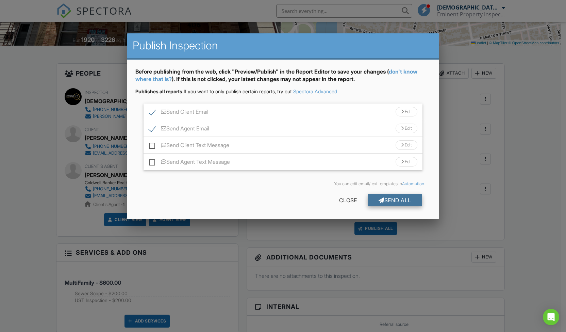 This screenshot has height=332, width=566. I want to click on a: Automation, so click(413, 183).